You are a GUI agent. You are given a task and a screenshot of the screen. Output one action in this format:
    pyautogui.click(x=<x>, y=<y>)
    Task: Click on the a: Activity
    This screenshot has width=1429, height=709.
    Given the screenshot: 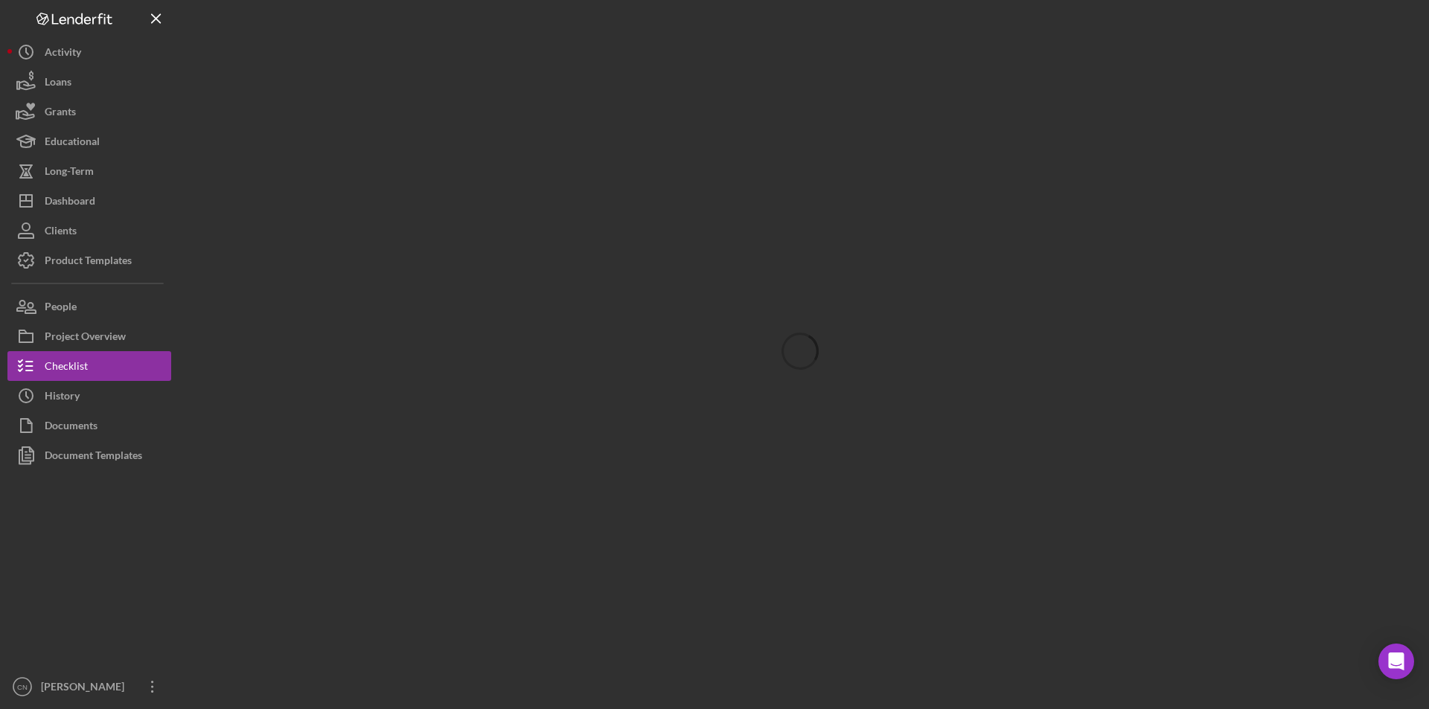 What is the action you would take?
    pyautogui.click(x=89, y=52)
    